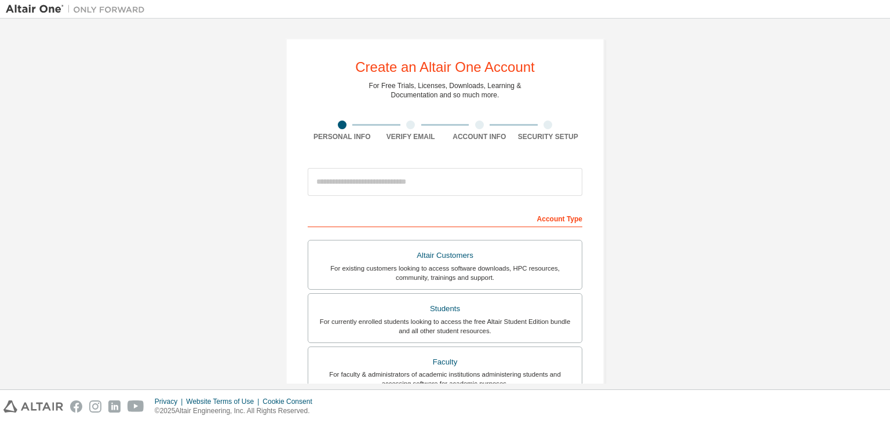 The image size is (890, 423). What do you see at coordinates (170, 402) in the screenshot?
I see `div: Privacy` at bounding box center [170, 402].